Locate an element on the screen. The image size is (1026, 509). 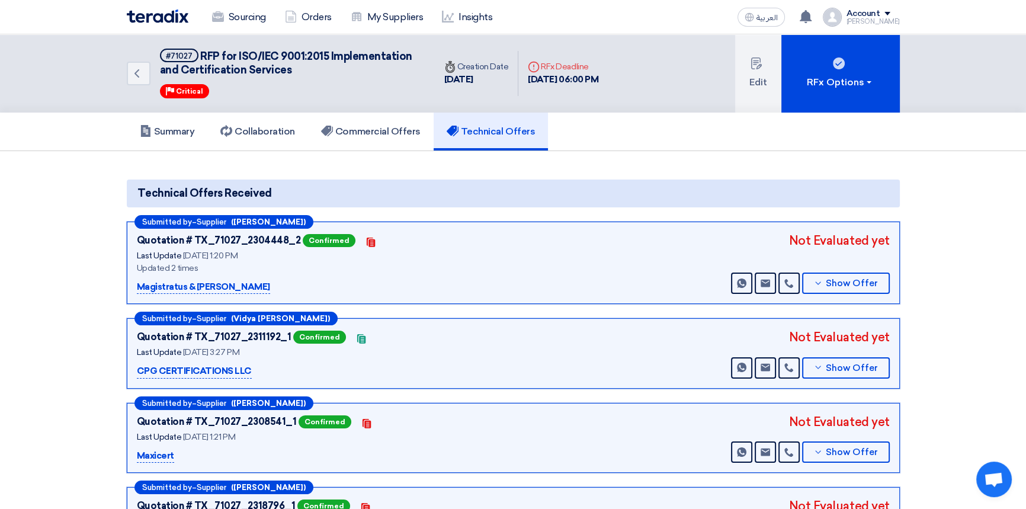
span: Critical is located at coordinates (190, 91).